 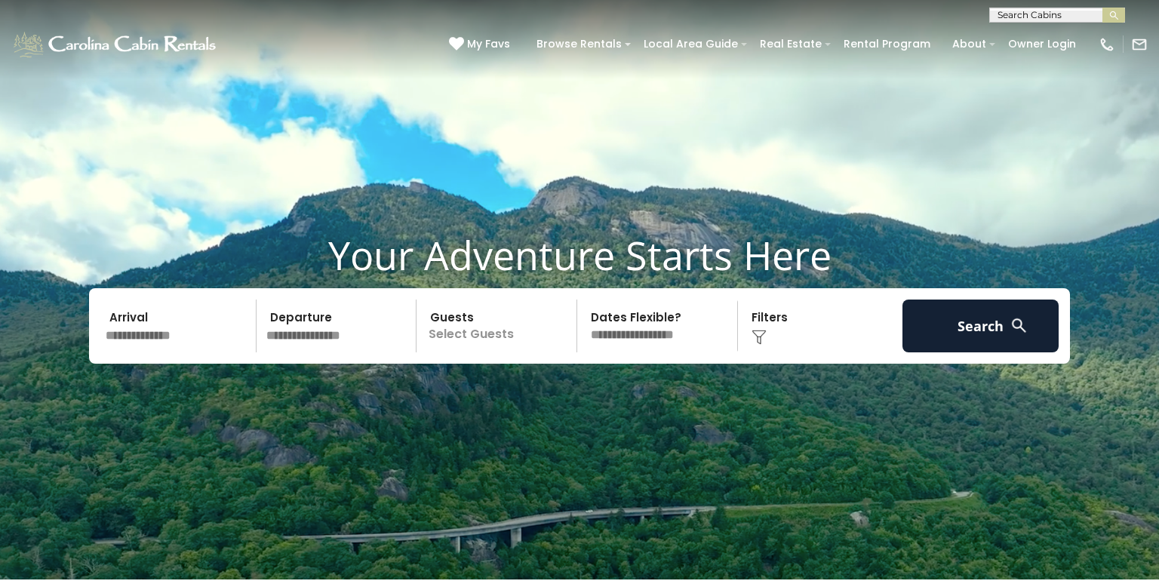 What do you see at coordinates (579, 44) in the screenshot?
I see `a: Browse Rentals` at bounding box center [579, 44].